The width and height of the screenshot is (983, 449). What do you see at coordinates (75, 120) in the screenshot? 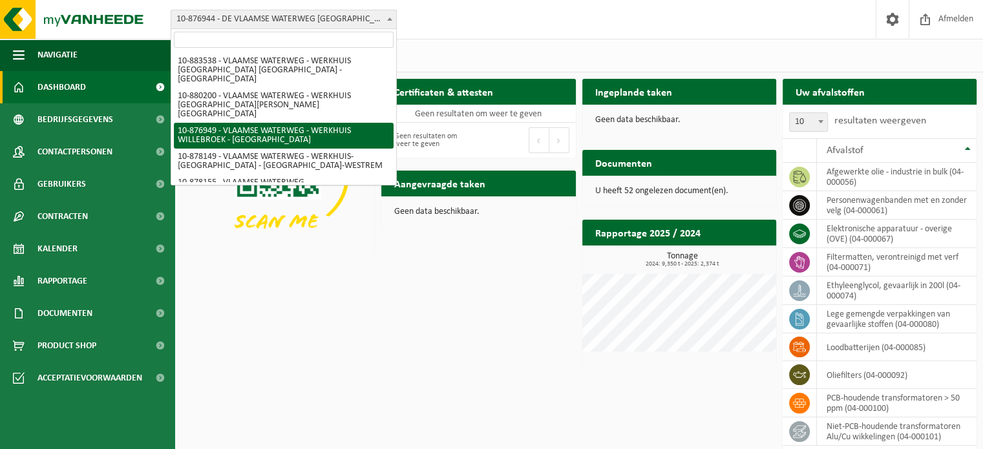
I see `span: Bedrijfsgegevens` at bounding box center [75, 120].